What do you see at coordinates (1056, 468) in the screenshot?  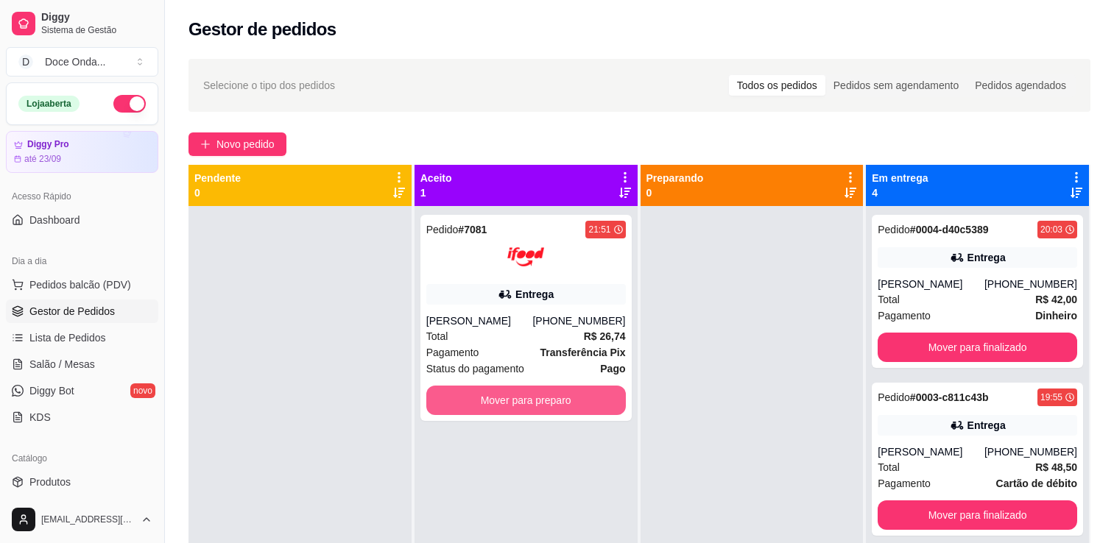 I see `strong: R$ 48,50` at bounding box center [1056, 468].